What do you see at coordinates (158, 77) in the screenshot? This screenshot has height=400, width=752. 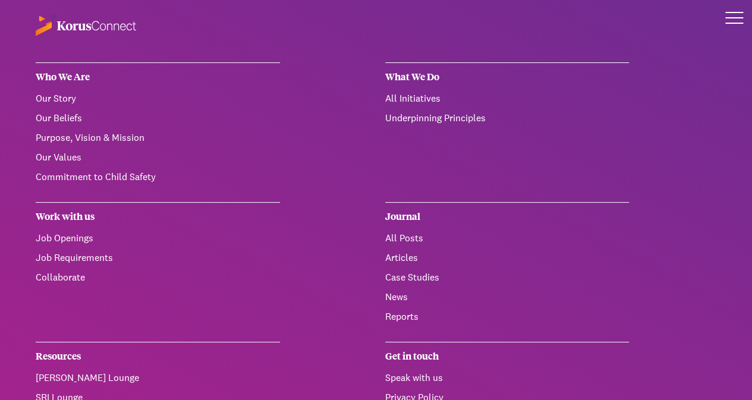 I see `div: Who We Are` at bounding box center [158, 77].